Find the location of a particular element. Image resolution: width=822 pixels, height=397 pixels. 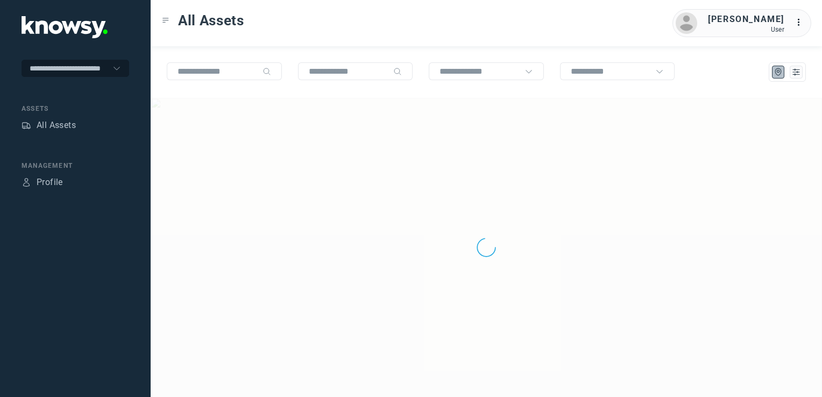

span: All Assets is located at coordinates (211, 20).